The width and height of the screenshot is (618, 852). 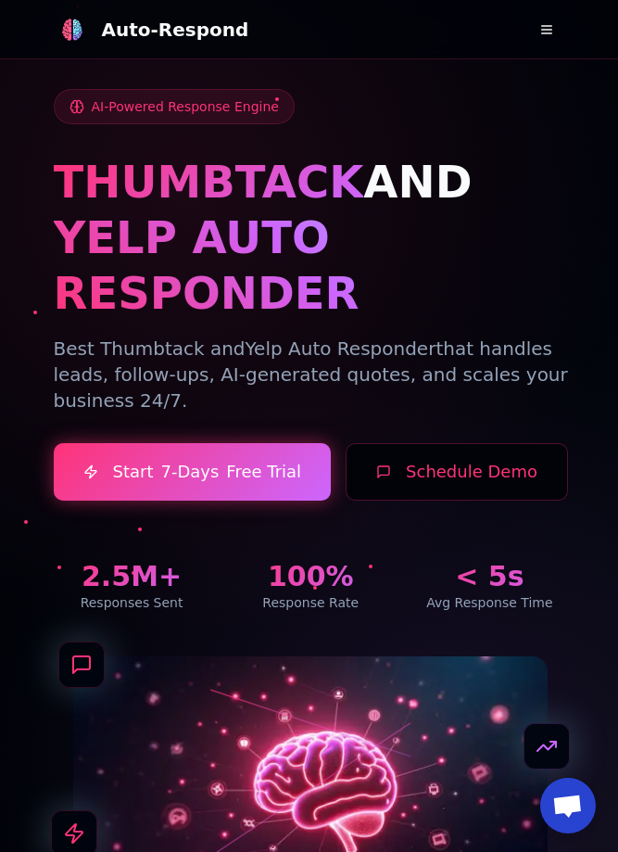 I want to click on a: Auto-Respond, so click(x=151, y=30).